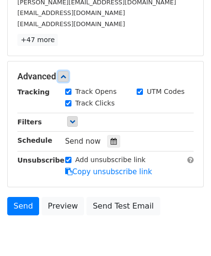 The width and height of the screenshot is (211, 256). Describe the element at coordinates (83, 141) in the screenshot. I see `span: Send now` at that location.